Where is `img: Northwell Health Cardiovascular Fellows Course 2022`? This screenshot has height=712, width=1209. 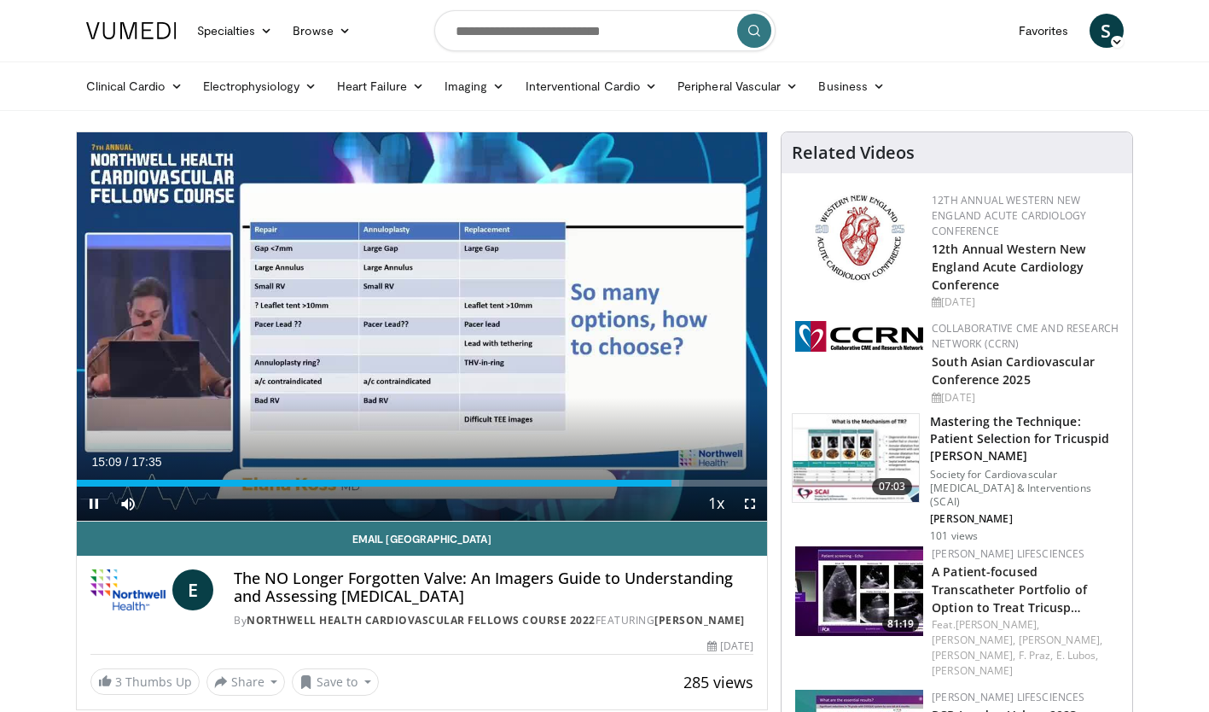 img: Northwell Health Cardiovascular Fellows Course 2022 is located at coordinates (128, 590).